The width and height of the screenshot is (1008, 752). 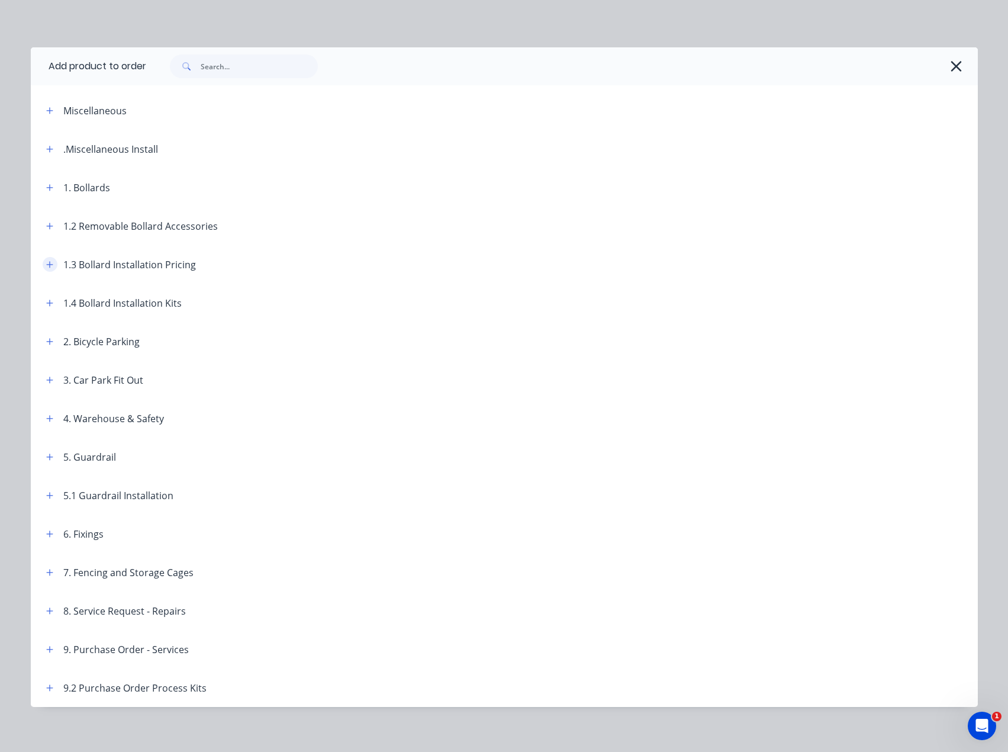 I want to click on input: Search..., so click(x=259, y=66).